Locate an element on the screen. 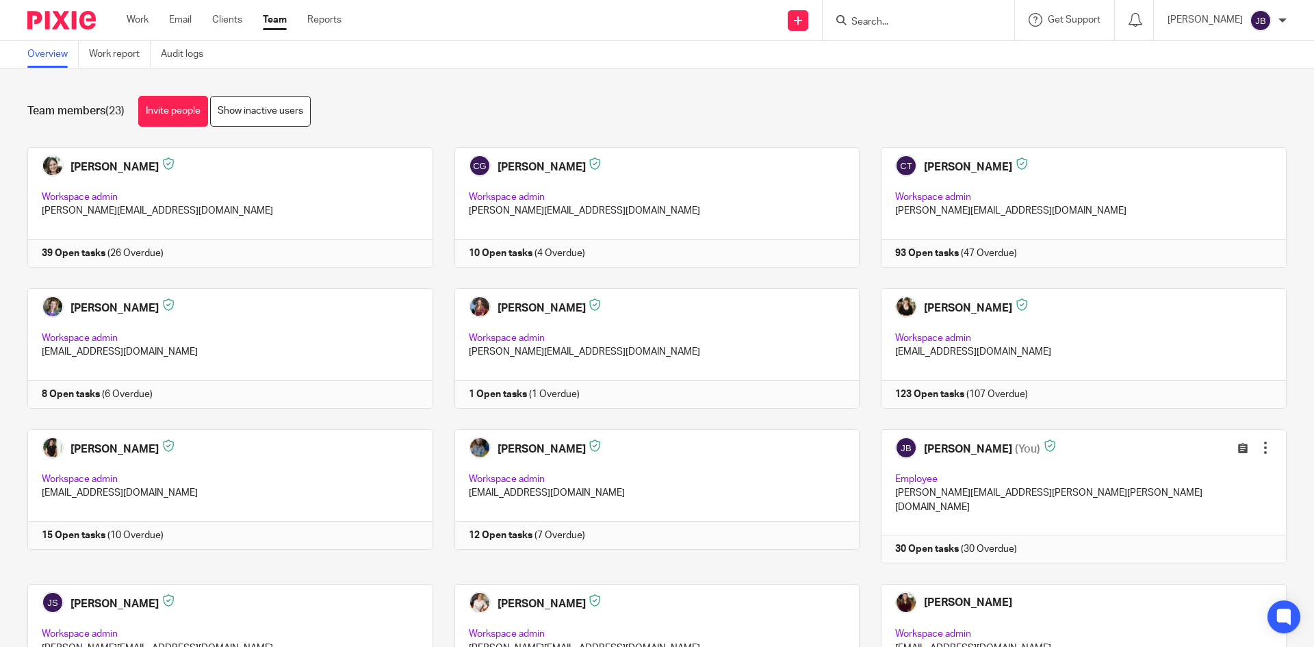 The height and width of the screenshot is (647, 1314). span: Get Support is located at coordinates (1074, 20).